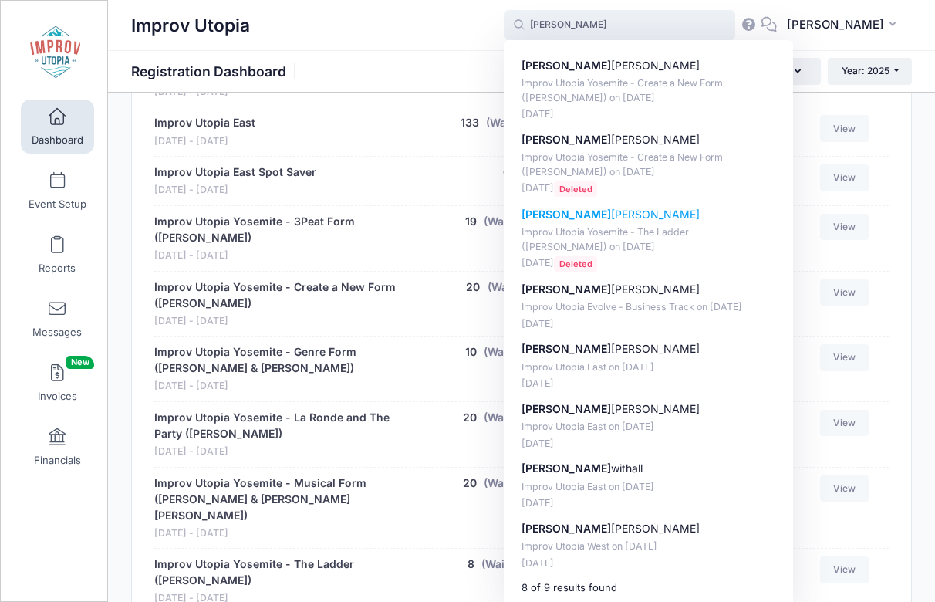  What do you see at coordinates (57, 332) in the screenshot?
I see `span: Messages` at bounding box center [57, 332].